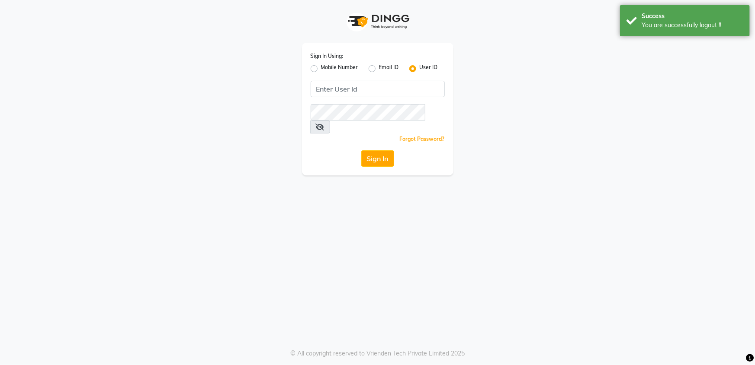  Describe the element at coordinates (340, 69) in the screenshot. I see `label: Mobile Number` at that location.